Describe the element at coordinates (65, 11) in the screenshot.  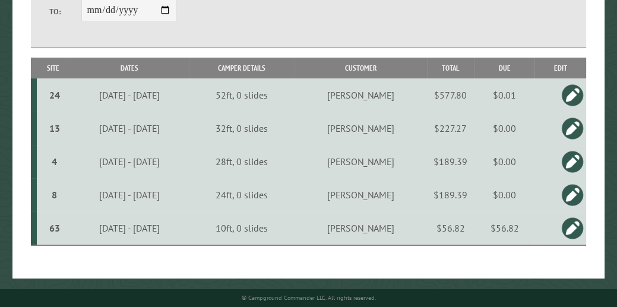
I see `label: To:` at that location.